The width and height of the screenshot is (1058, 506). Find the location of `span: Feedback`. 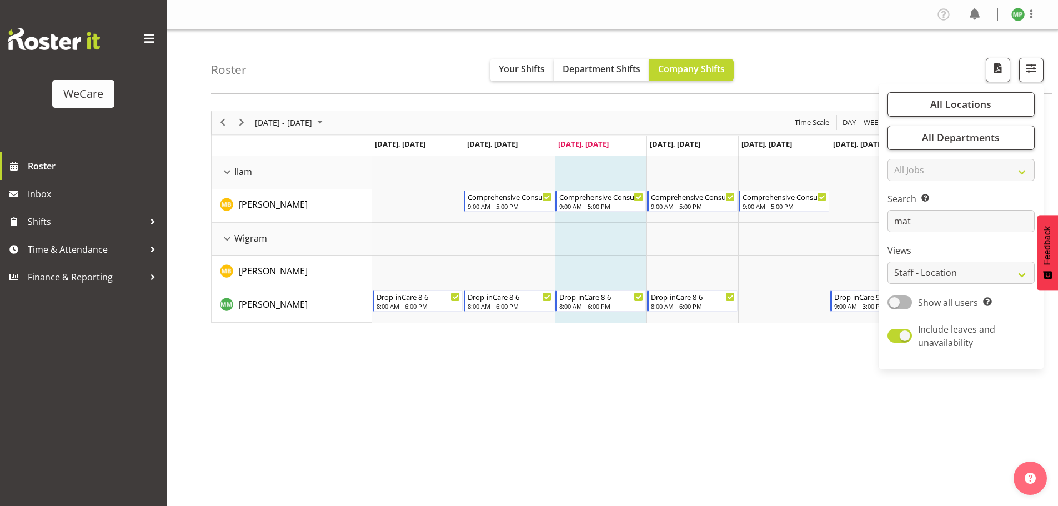

span: Feedback is located at coordinates (1048, 246).